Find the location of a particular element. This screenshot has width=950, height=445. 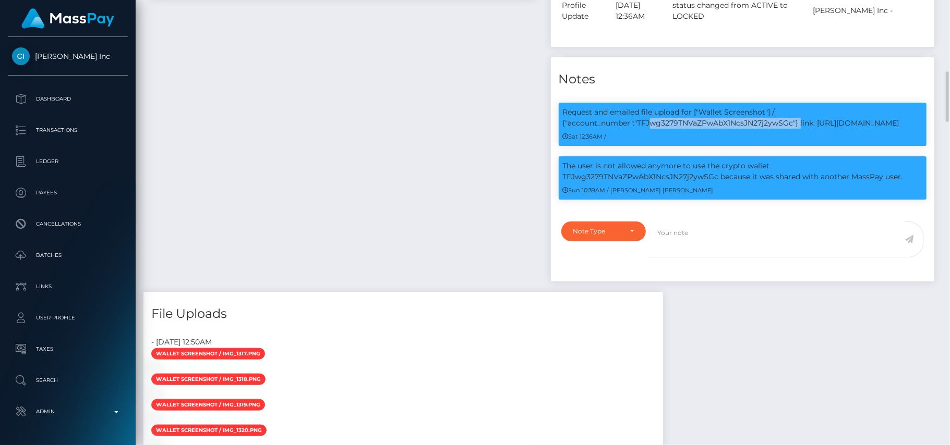

span: Wallet Screenshot / IMG_1319.png is located at coordinates (208, 405).